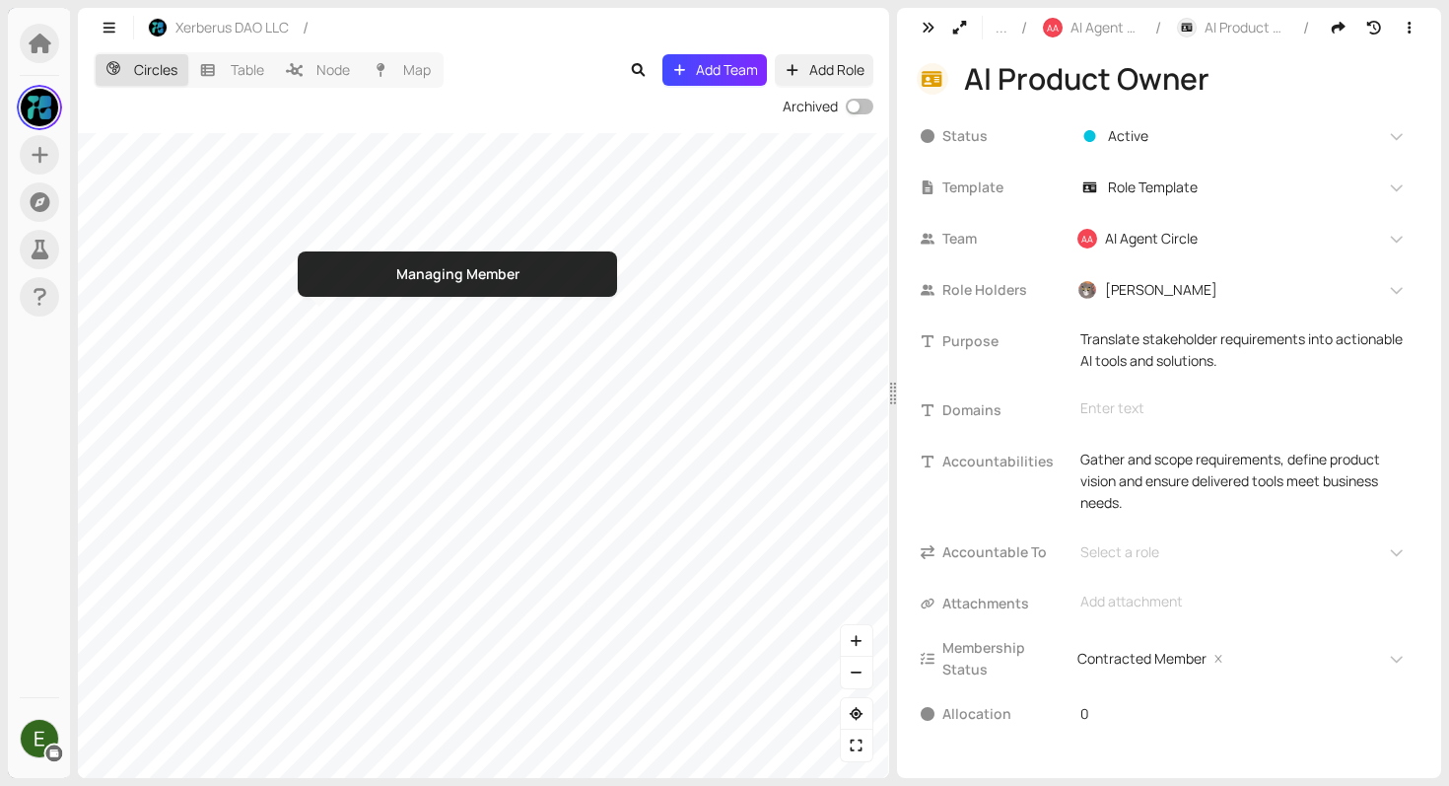 The width and height of the screenshot is (1449, 786). What do you see at coordinates (158, 28) in the screenshot?
I see `img: HgCiZ4BMi_.jpeg` at bounding box center [158, 28].